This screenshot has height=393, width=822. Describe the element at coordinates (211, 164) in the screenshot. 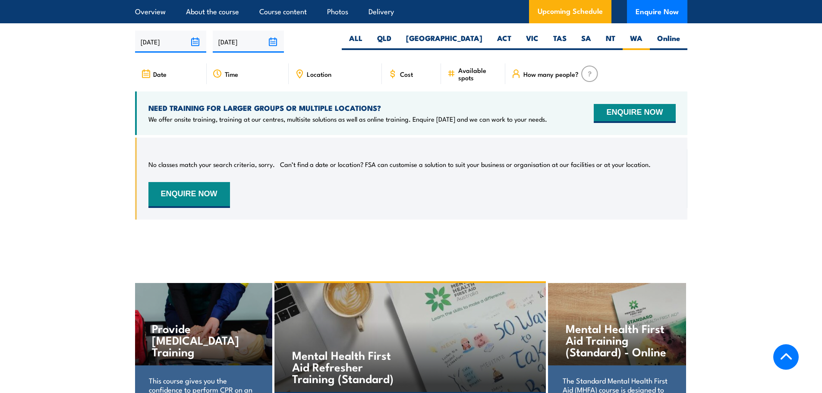

I see `p: No classes match your search criteria, sorry.` at that location.